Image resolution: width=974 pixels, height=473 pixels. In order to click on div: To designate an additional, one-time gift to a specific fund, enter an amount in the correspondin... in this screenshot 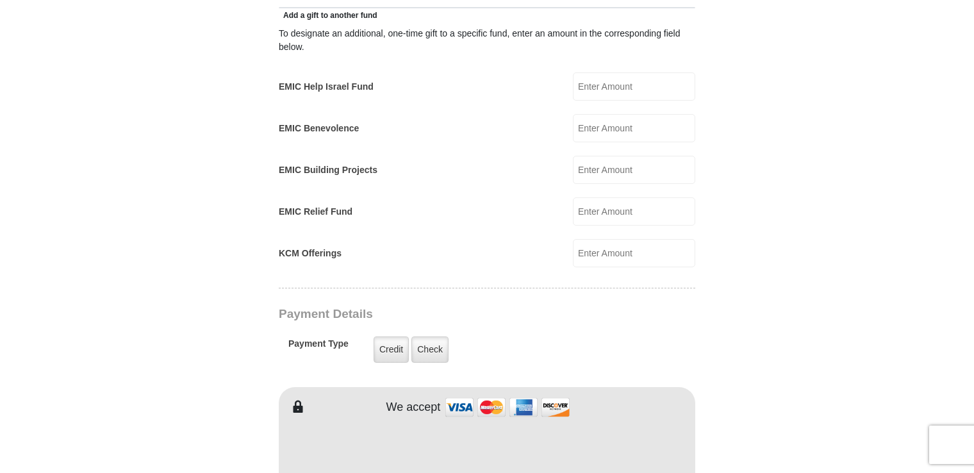, I will do `click(487, 40)`.